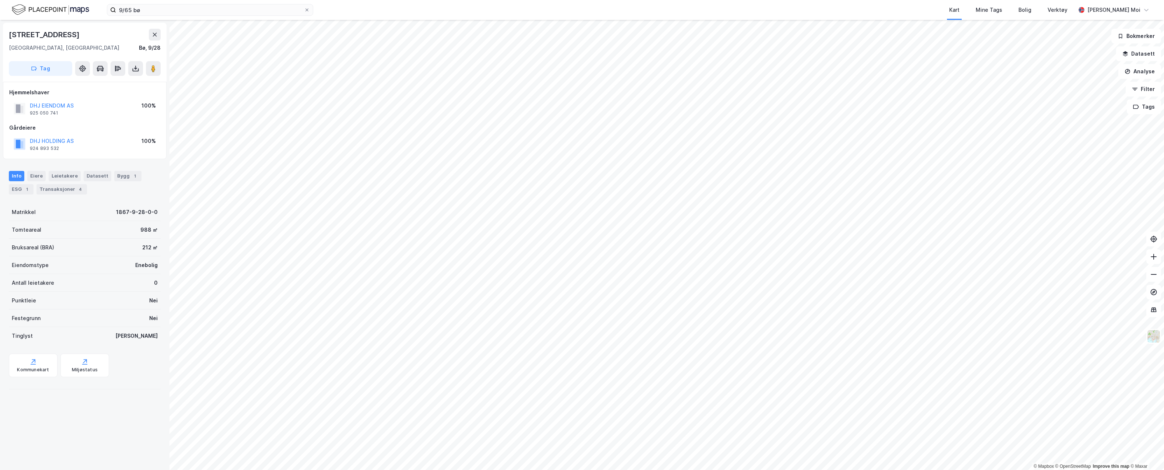 Image resolution: width=1164 pixels, height=470 pixels. I want to click on button: Filter, so click(1143, 89).